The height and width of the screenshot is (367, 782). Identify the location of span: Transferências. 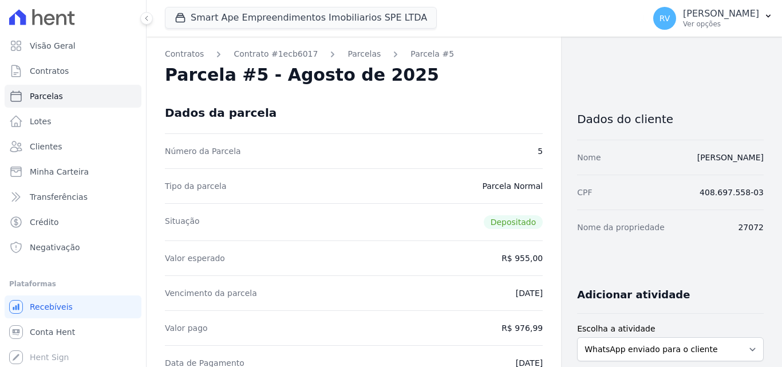
(58, 197).